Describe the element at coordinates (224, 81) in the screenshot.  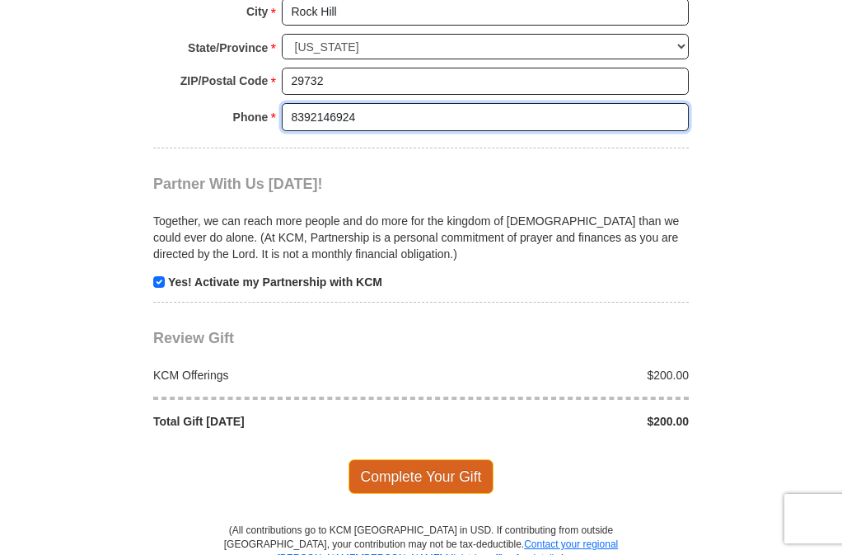
I see `strong: ZIP/Postal Code` at that location.